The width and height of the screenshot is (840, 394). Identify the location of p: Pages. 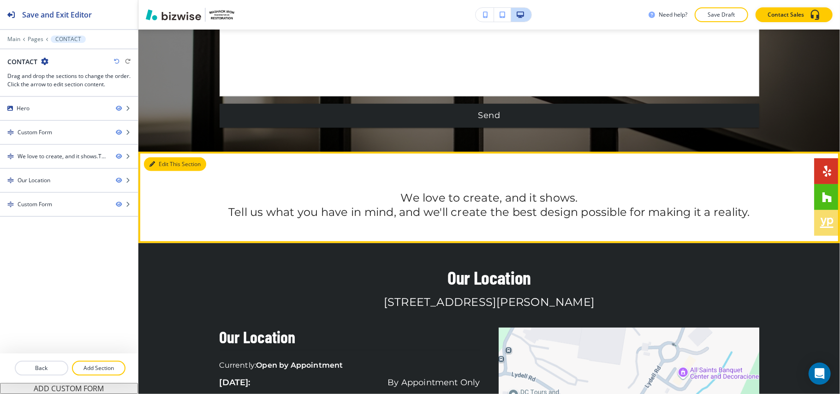
(35, 39).